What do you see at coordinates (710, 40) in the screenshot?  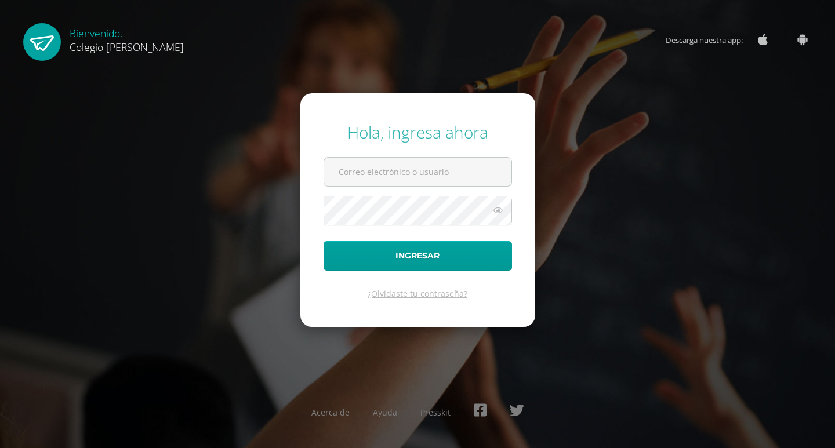 I see `span: Descarga nuestra app:` at bounding box center [710, 40].